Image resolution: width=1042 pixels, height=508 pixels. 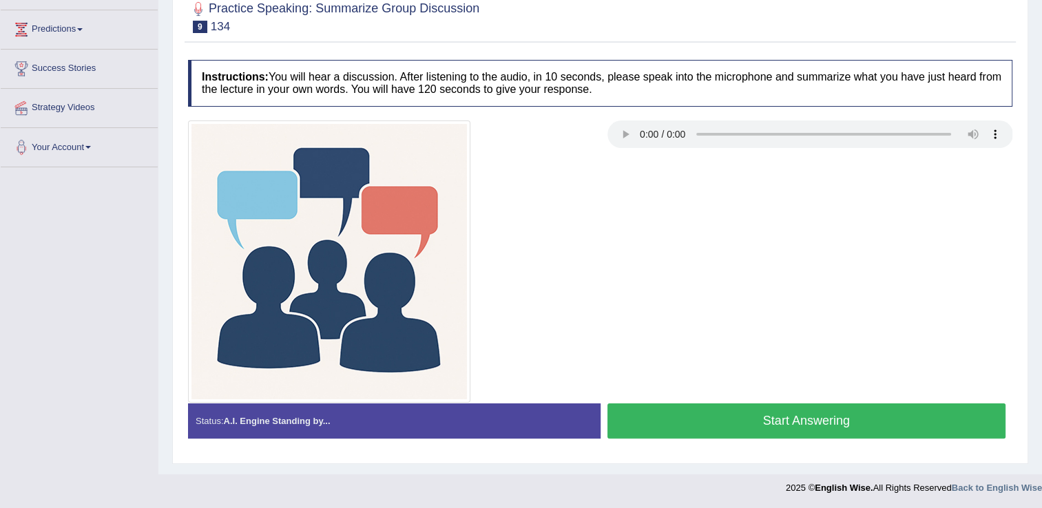 What do you see at coordinates (394, 421) in the screenshot?
I see `div: Status:` at bounding box center [394, 421].